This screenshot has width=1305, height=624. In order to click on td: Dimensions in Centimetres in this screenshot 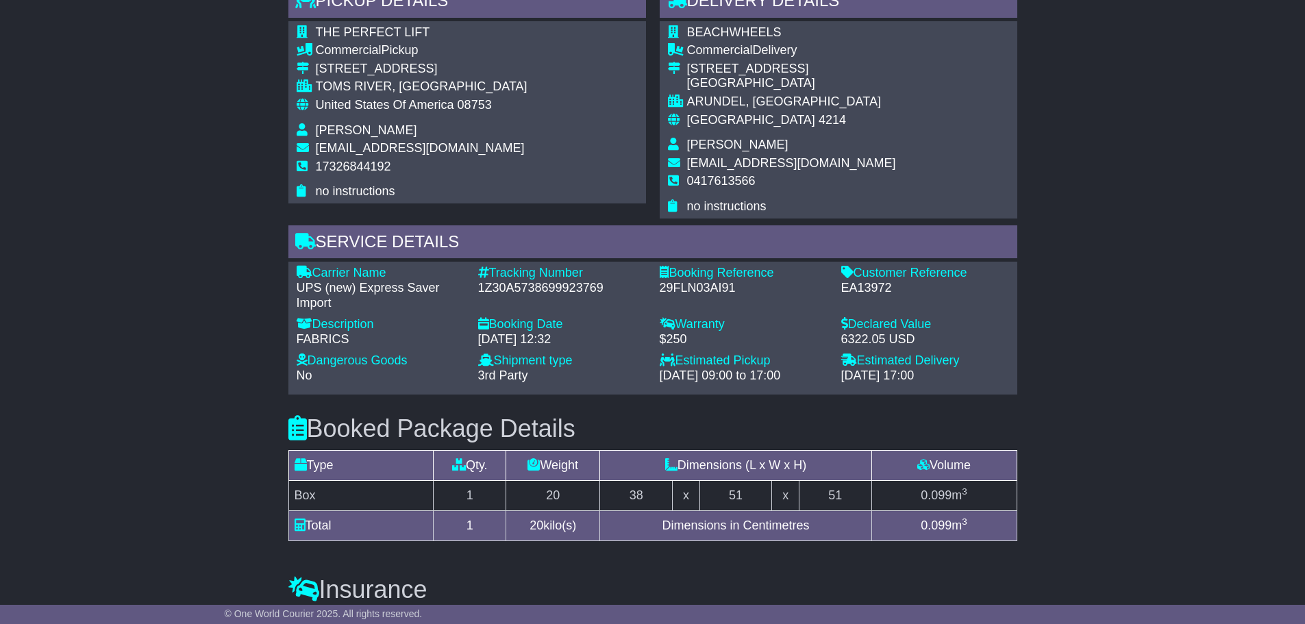, I will do `click(736, 526)`.